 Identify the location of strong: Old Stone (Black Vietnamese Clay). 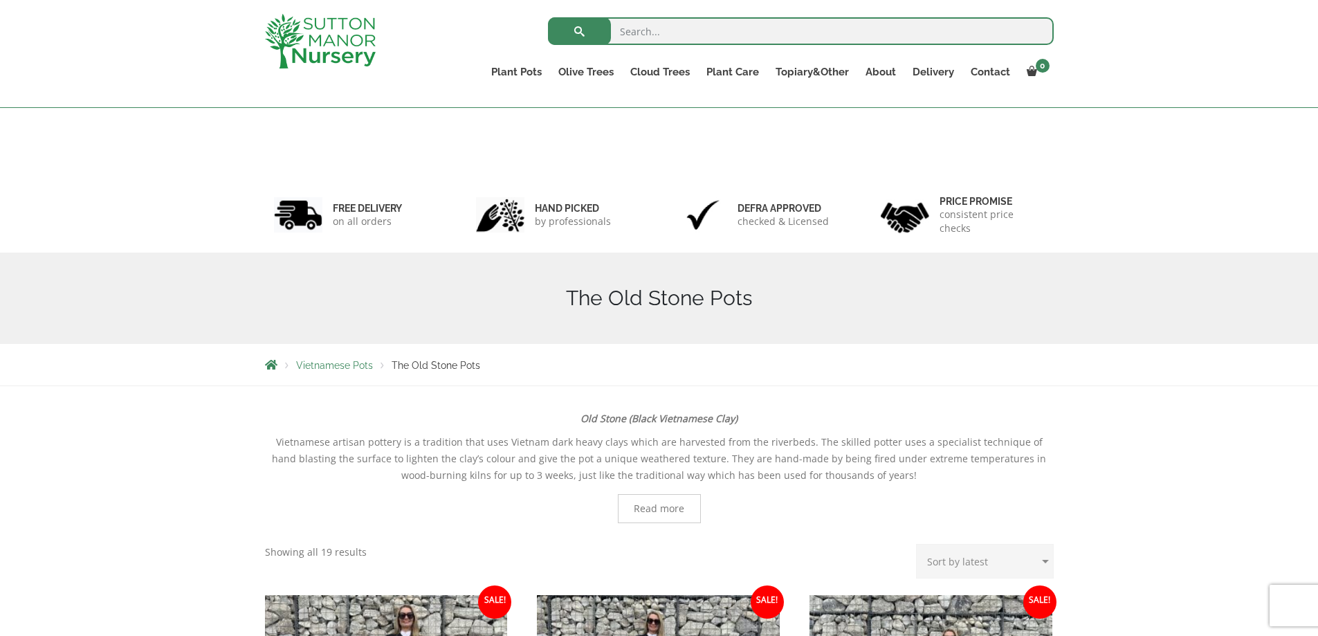
(658, 418).